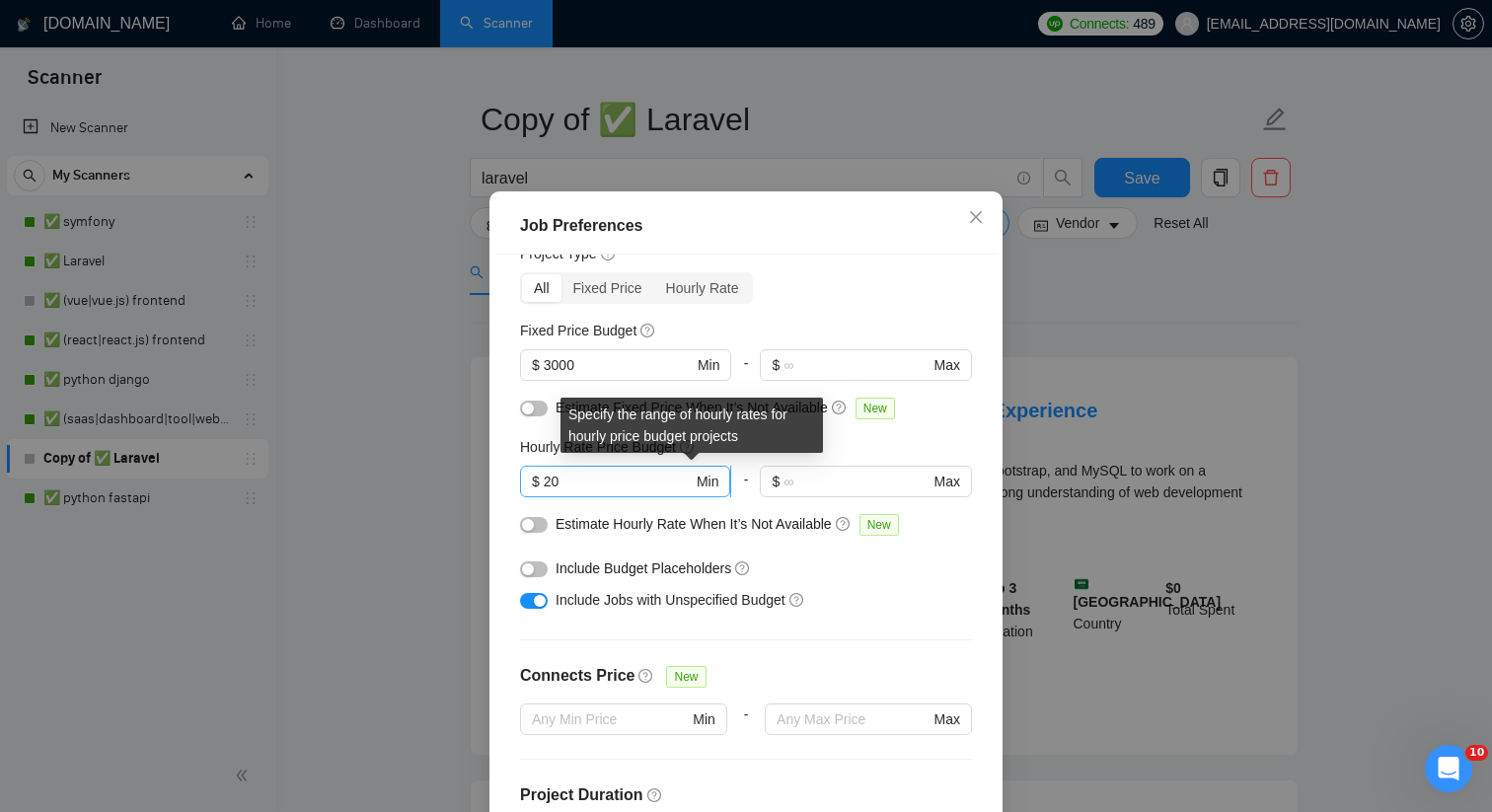  I want to click on div: Specify the range of hourly rates for hourly price budget projects, so click(692, 425).